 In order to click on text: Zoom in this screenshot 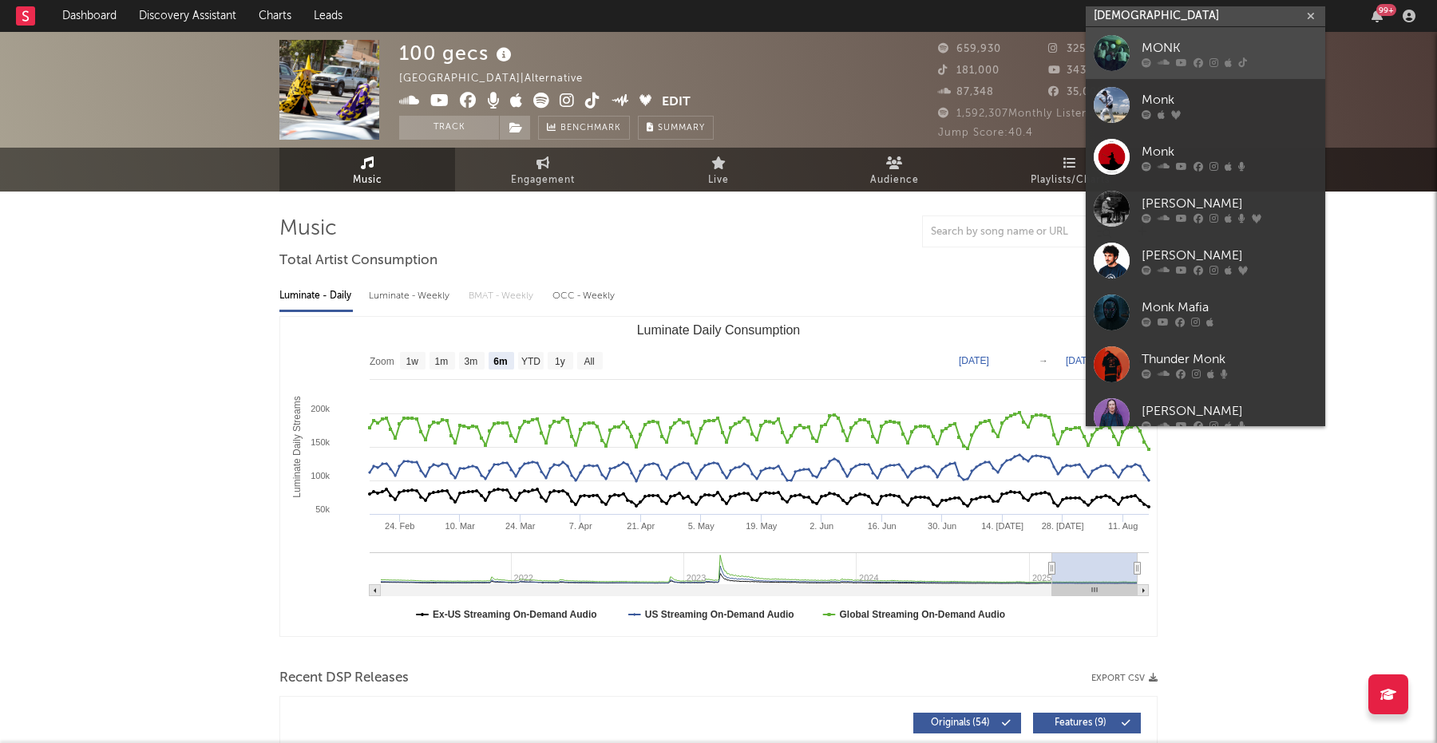, I will do `click(382, 362)`.